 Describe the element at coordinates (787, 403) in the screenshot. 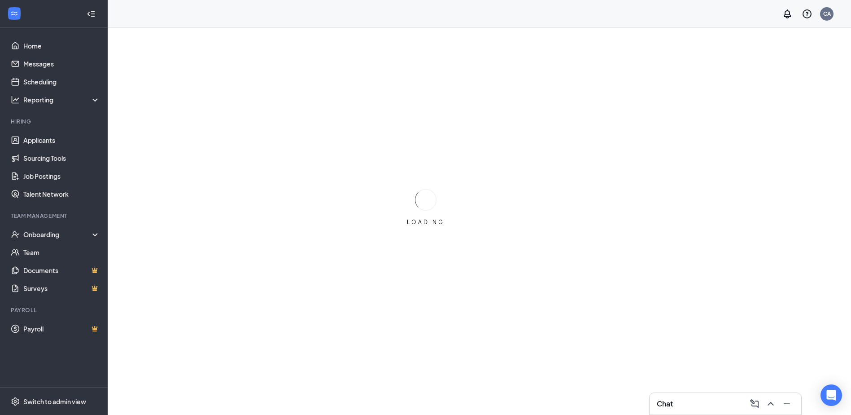

I see `svg: Minimize` at that location.